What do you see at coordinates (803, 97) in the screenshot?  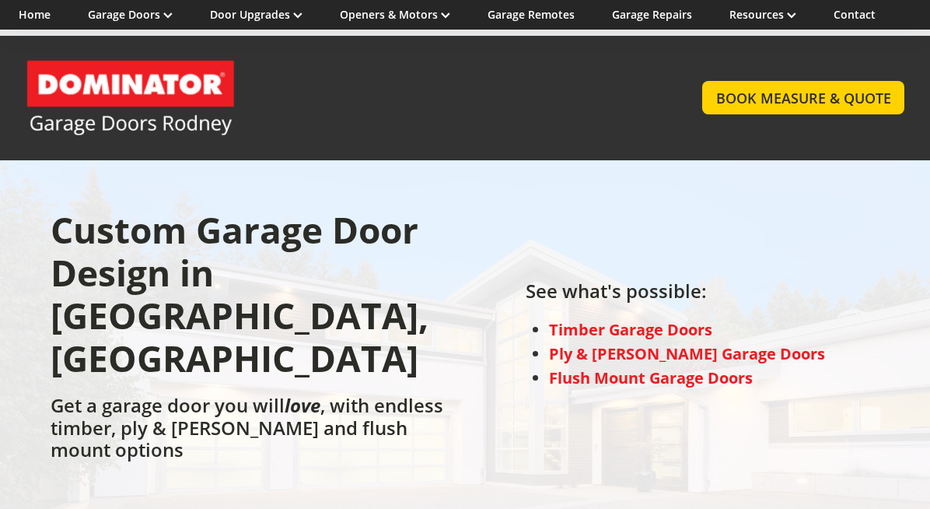 I see `a: BOOK MEASURE & QUOTE` at bounding box center [803, 97].